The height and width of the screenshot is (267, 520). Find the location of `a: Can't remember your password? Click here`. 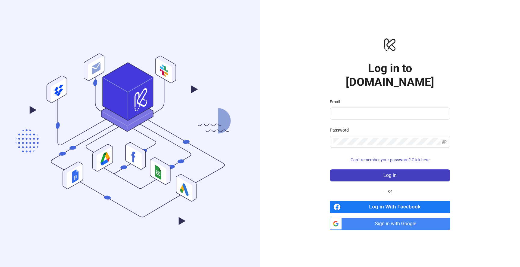

a: Can't remember your password? Click here is located at coordinates (390, 160).